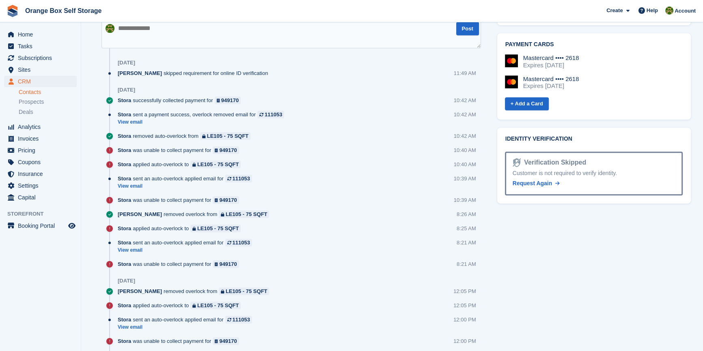 The image size is (703, 351). Describe the element at coordinates (186, 136) in the screenshot. I see `div: removed auto-overlock from` at that location.